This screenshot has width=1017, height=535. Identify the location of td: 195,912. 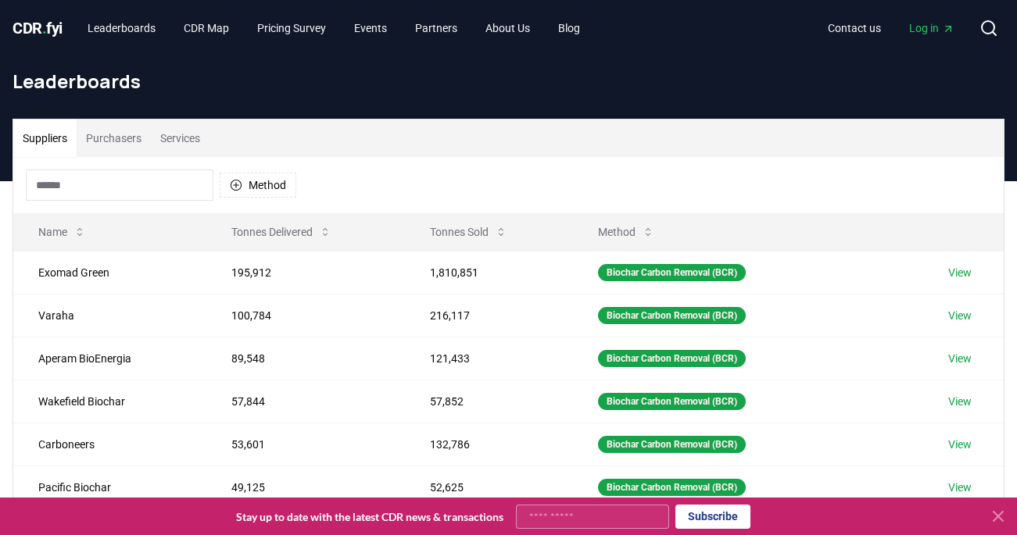
(306, 272).